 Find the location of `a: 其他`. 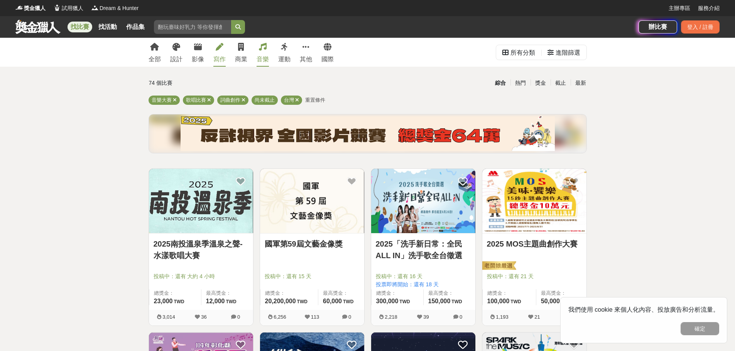

a: 其他 is located at coordinates (306, 52).